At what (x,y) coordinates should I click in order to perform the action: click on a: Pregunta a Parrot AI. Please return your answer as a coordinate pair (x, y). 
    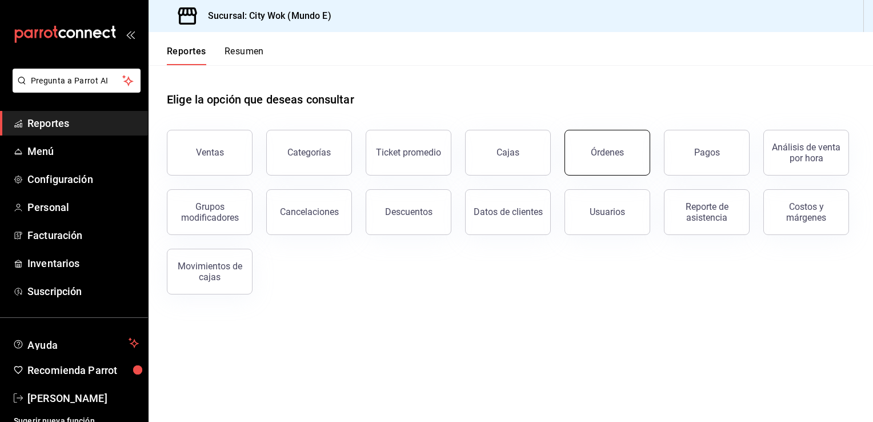
    Looking at the image, I should click on (74, 89).